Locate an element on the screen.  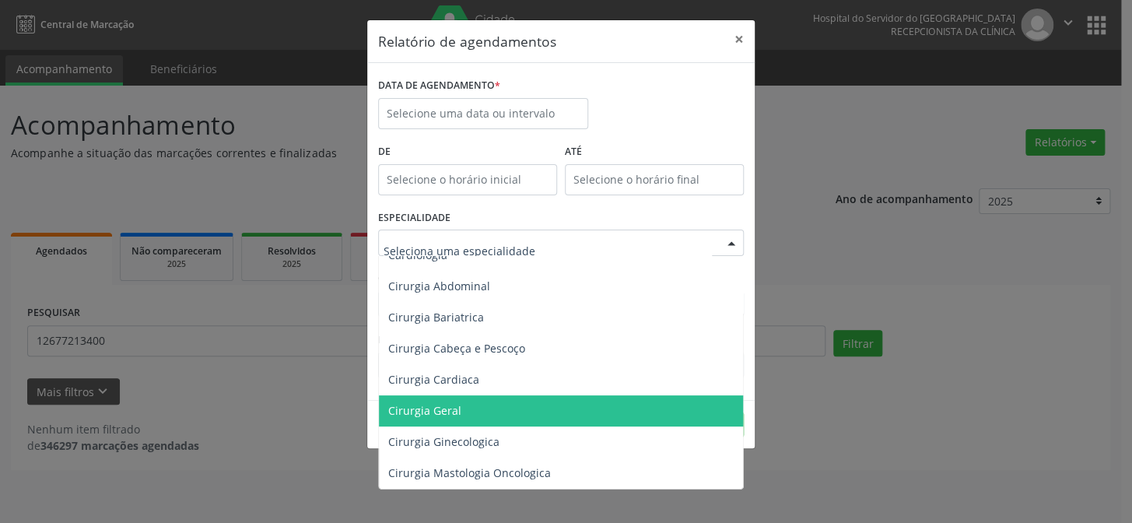
span: Cirurgia Bariatrica is located at coordinates (436, 317).